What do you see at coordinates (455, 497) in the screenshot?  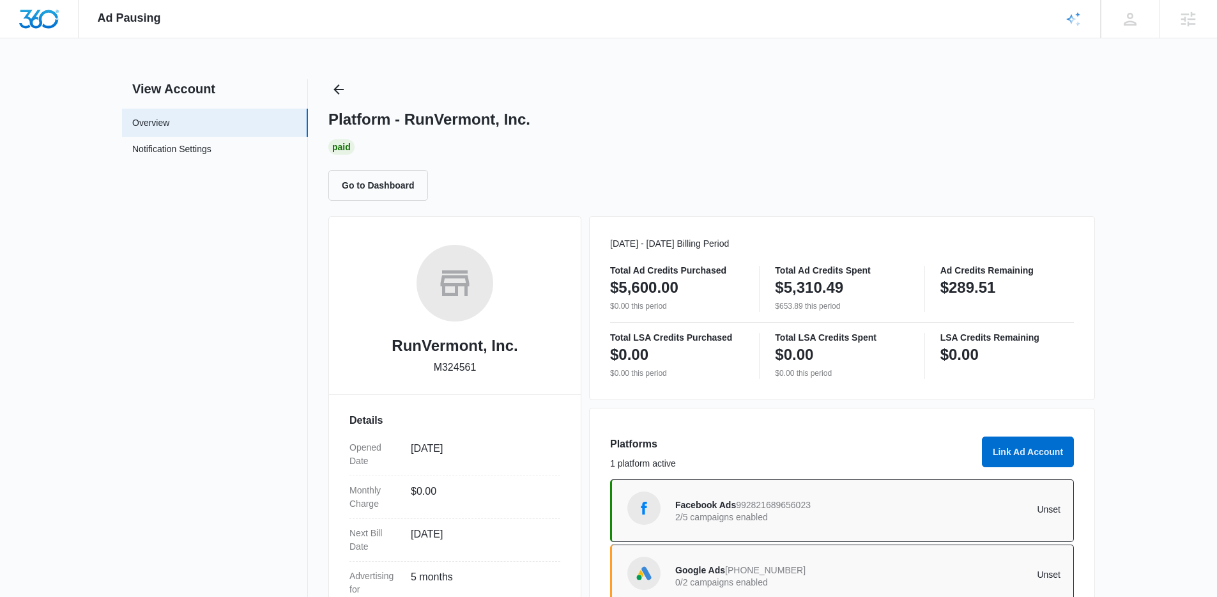 I see `div: Monthly Charge$0.00` at bounding box center [455, 497].